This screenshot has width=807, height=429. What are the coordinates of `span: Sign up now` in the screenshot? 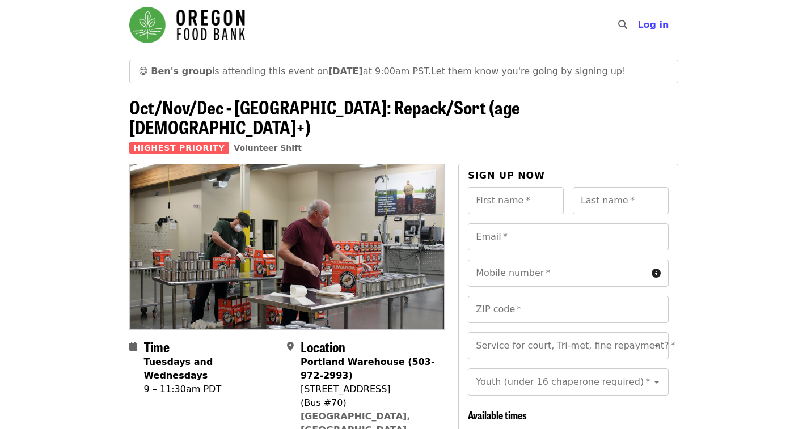 It's located at (507, 175).